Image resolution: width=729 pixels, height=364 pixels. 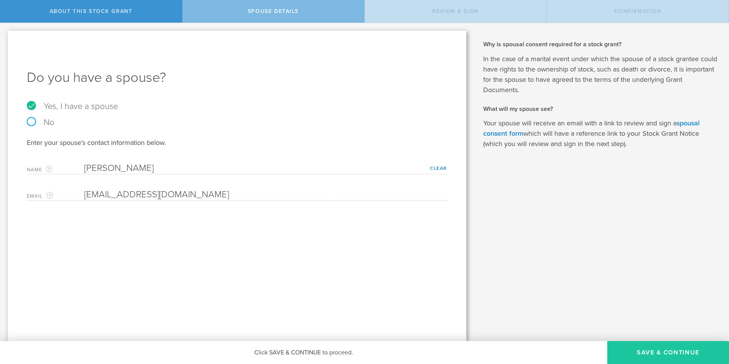 What do you see at coordinates (710, 323) in the screenshot?
I see `div: Chat Widget` at bounding box center [710, 323].